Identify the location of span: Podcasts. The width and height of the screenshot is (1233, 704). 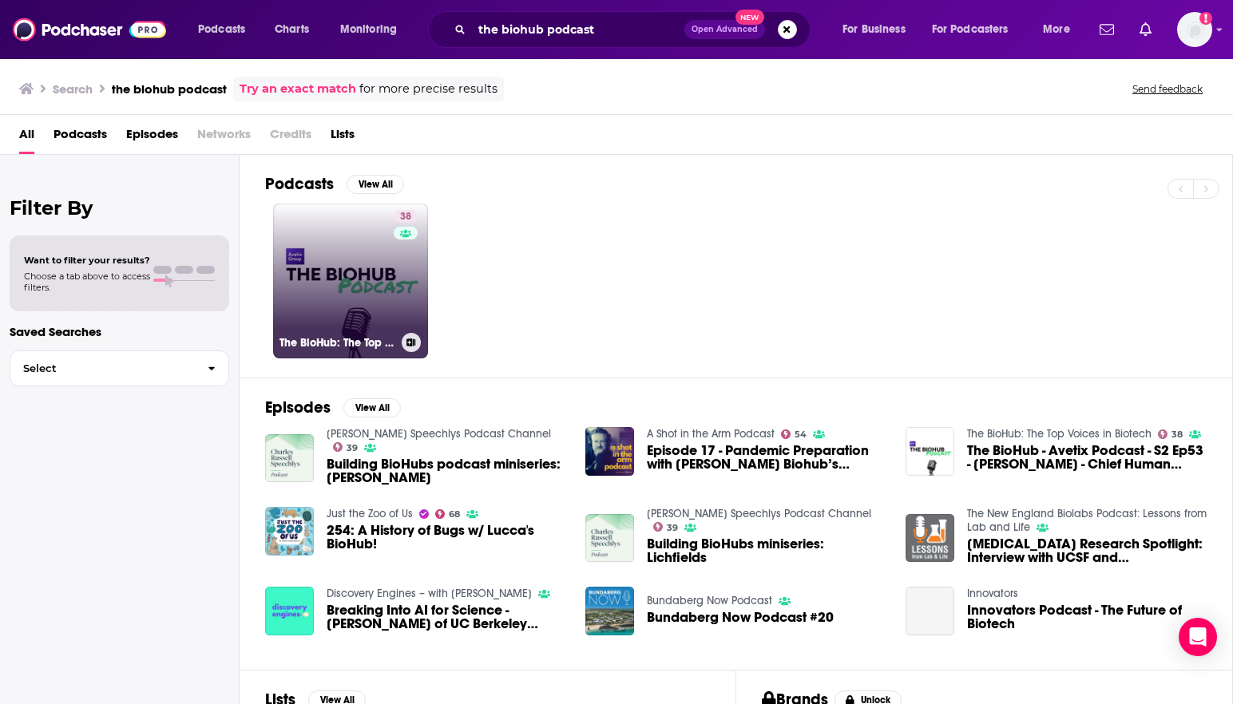
(221, 30).